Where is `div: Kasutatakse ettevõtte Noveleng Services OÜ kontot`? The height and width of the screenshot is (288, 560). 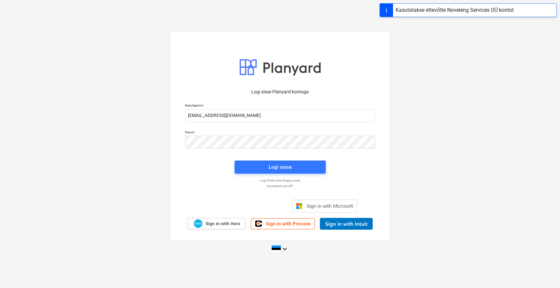
div: Kasutatakse ettevõtte Noveleng Services OÜ kontot is located at coordinates (454, 10).